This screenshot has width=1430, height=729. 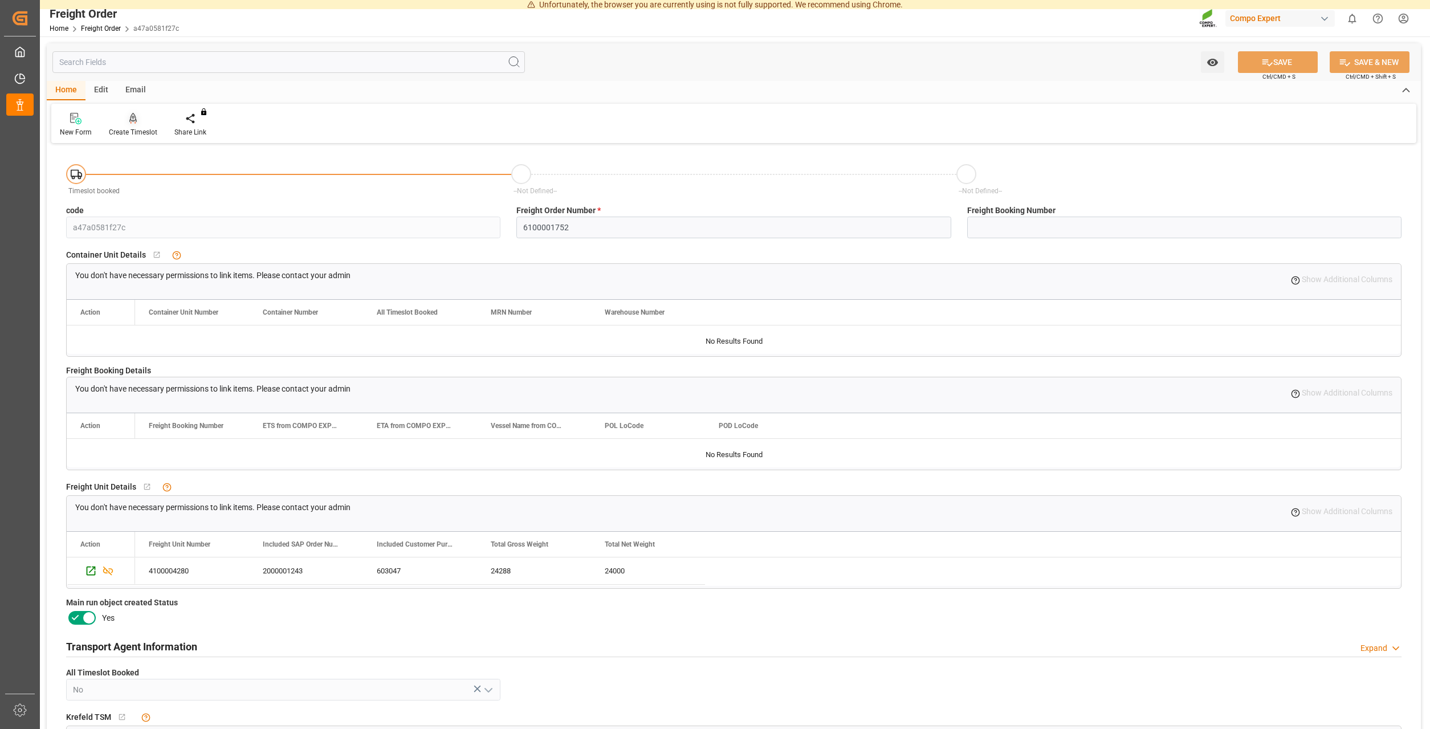 What do you see at coordinates (1280, 18) in the screenshot?
I see `div: Compo Expert` at bounding box center [1280, 18].